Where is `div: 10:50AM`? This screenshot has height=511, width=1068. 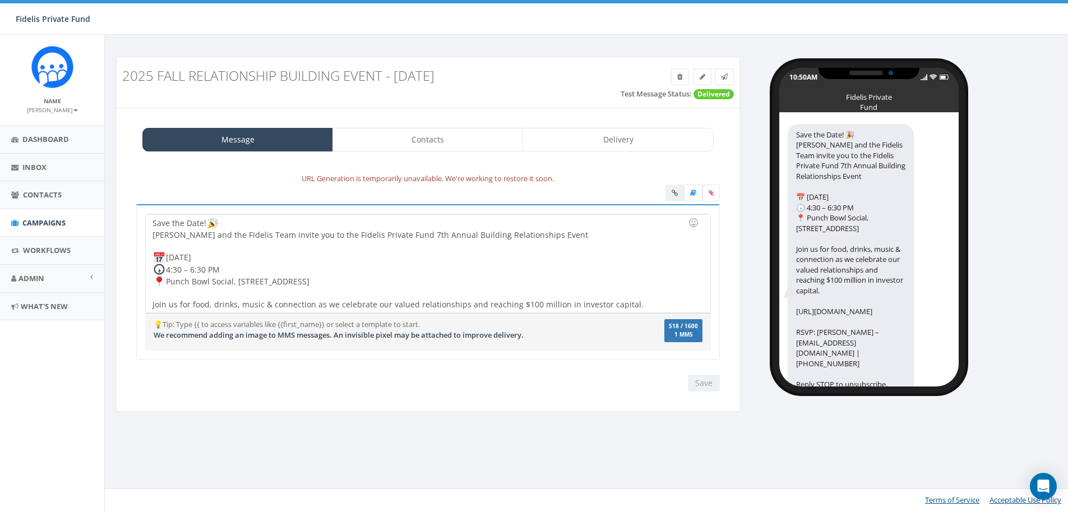
div: 10:50AM is located at coordinates (803, 77).